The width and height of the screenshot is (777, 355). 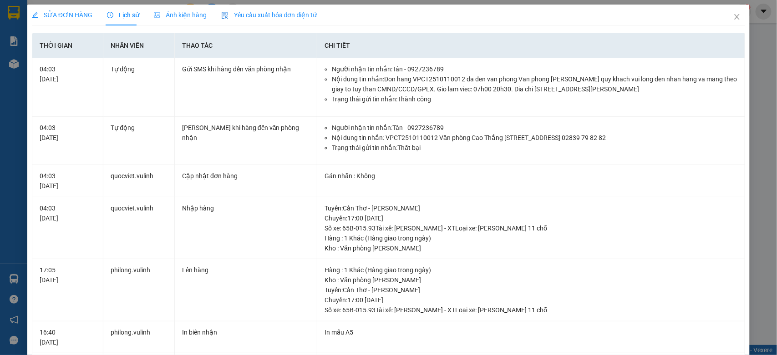 What do you see at coordinates (736, 17) in the screenshot?
I see `span: close` at bounding box center [736, 17].